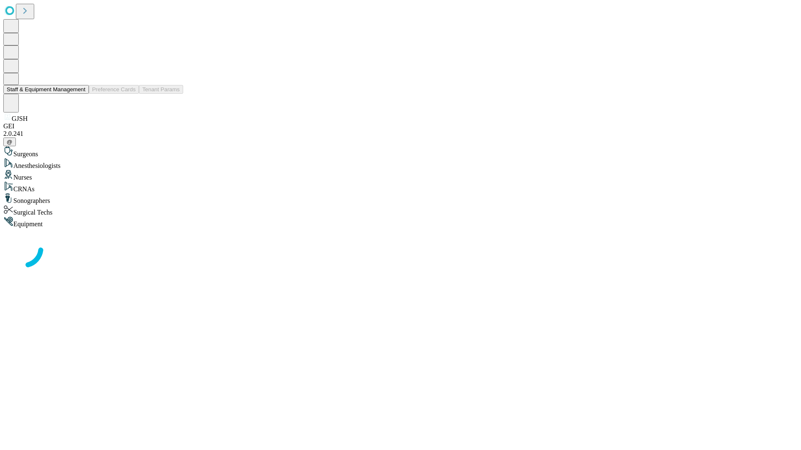 This screenshot has height=450, width=801. I want to click on span: GJSH, so click(20, 118).